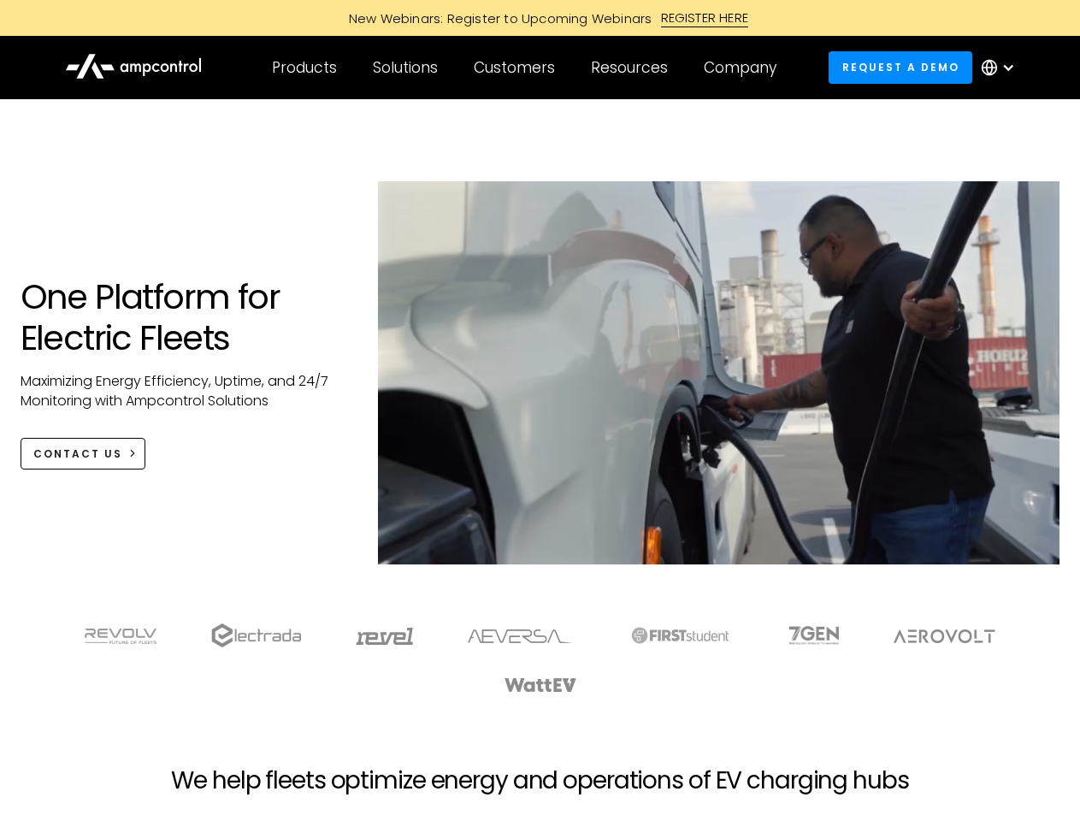  What do you see at coordinates (540, 18) in the screenshot?
I see `a: New Webinars: Register to Upcoming WebinarsREGISTER HERE` at bounding box center [540, 18].